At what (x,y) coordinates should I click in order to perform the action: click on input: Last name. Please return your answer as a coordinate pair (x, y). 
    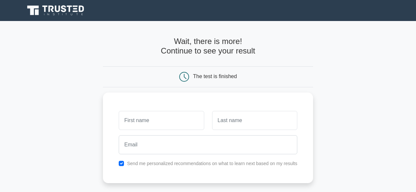
    Looking at the image, I should click on (255, 121).